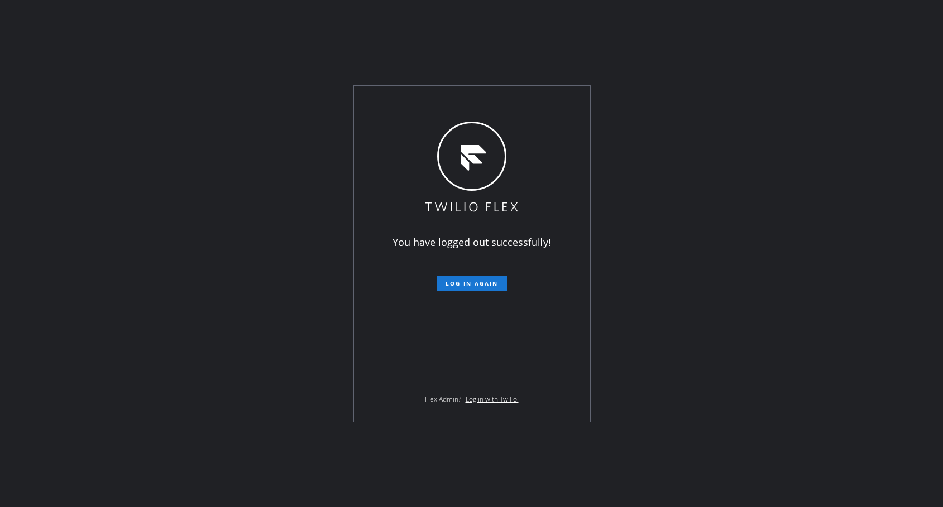 Image resolution: width=943 pixels, height=507 pixels. I want to click on span: Log in again, so click(472, 283).